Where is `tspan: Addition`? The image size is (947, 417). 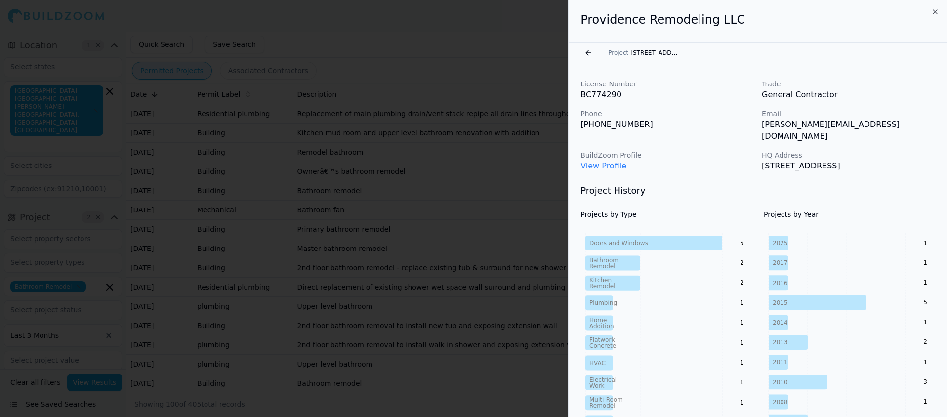 tspan: Addition is located at coordinates (601, 326).